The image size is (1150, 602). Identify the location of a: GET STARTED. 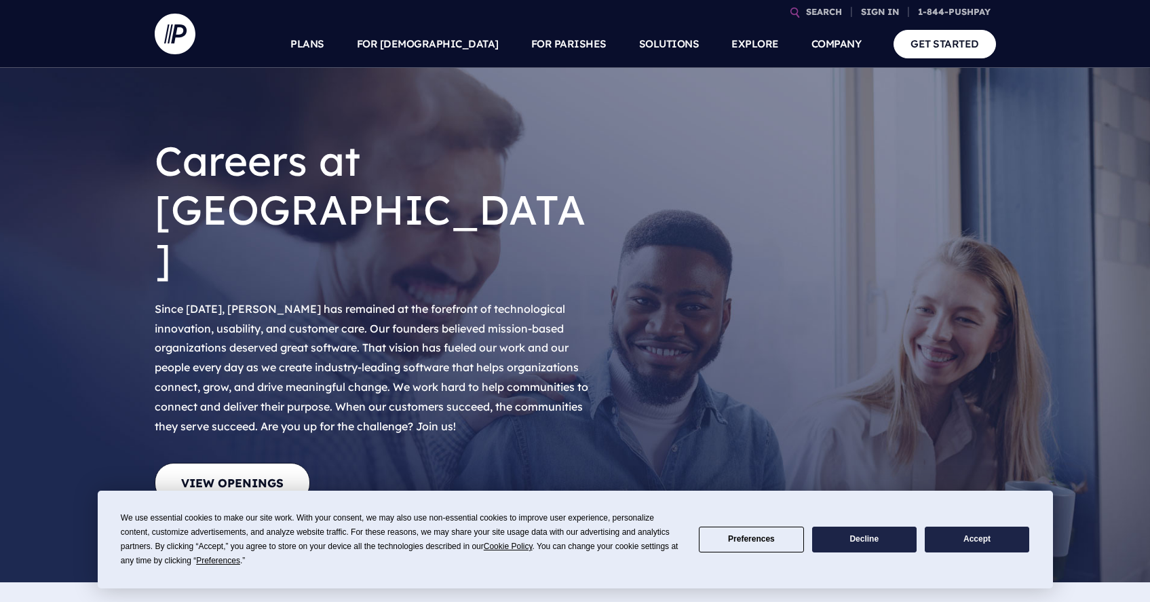
(944, 43).